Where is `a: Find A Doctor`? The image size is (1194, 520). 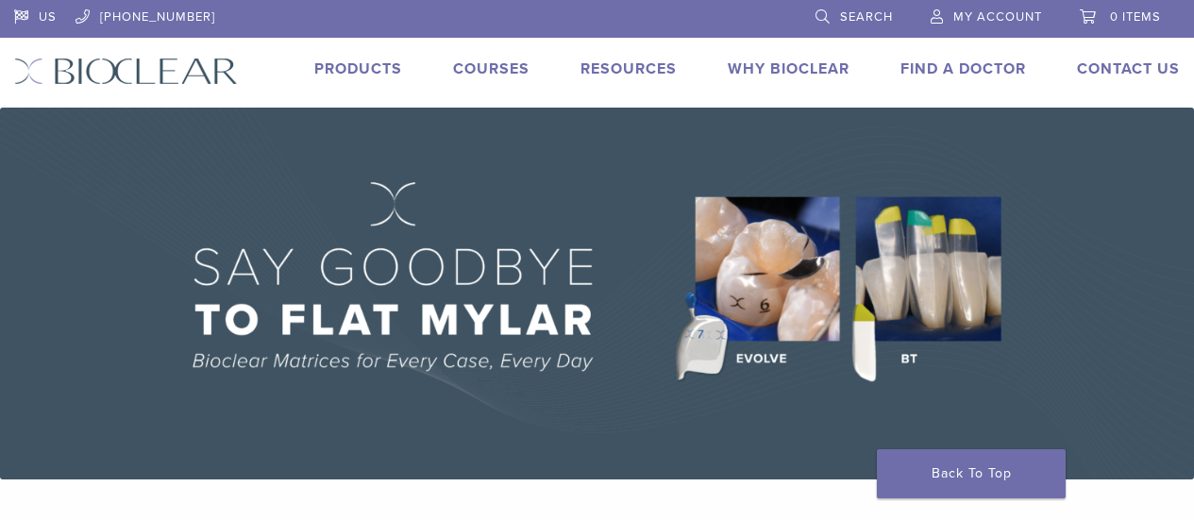
a: Find A Doctor is located at coordinates (963, 69).